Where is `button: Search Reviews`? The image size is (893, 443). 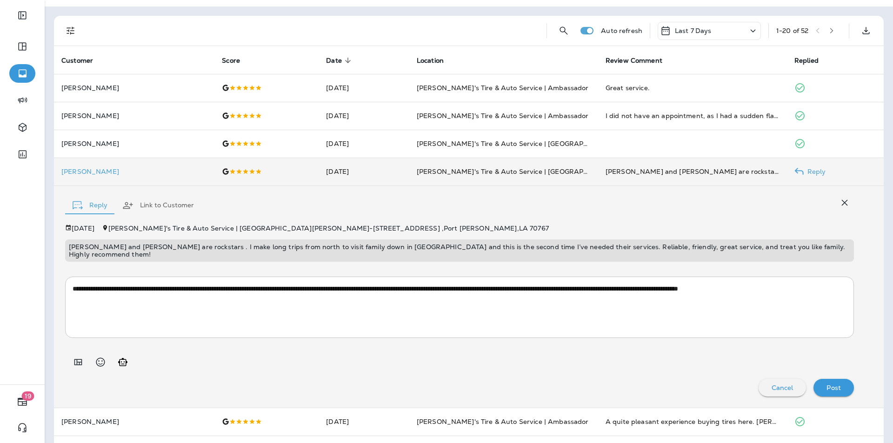
button: Search Reviews is located at coordinates (564, 31).